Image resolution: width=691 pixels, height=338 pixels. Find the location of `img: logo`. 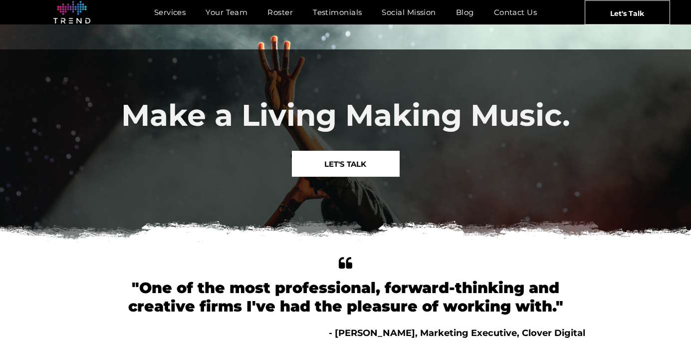

img: logo is located at coordinates (72, 12).